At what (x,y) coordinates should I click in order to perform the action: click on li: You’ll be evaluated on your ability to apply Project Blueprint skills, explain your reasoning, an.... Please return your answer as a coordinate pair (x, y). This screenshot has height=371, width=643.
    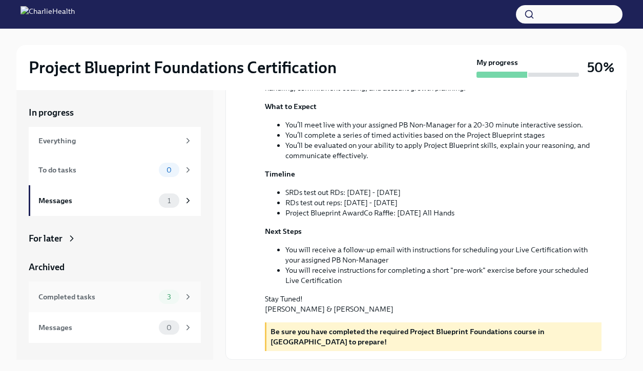
    Looking at the image, I should click on (443, 151).